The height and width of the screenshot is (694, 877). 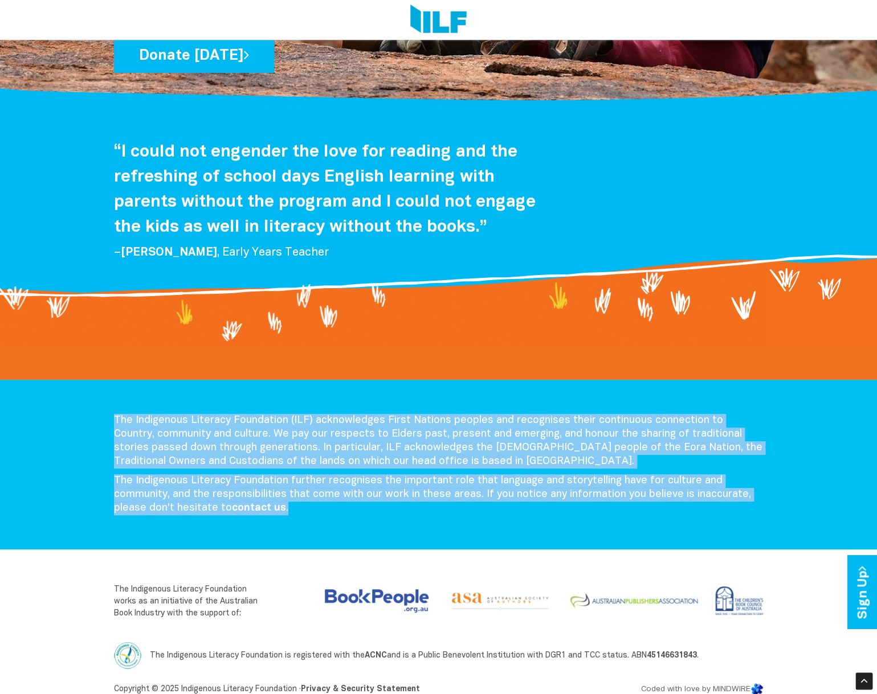 What do you see at coordinates (360, 689) in the screenshot?
I see `a: Privacy & Security Statement` at bounding box center [360, 689].